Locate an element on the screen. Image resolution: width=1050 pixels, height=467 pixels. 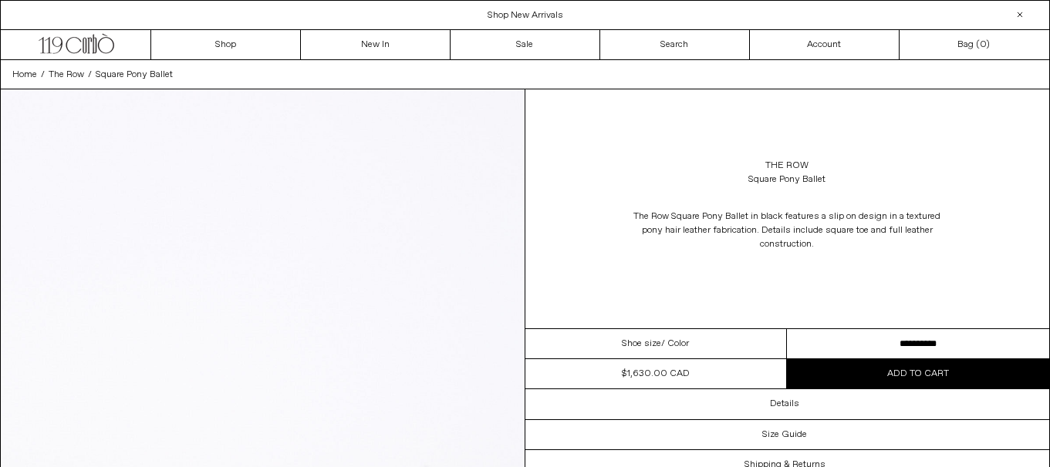
a: Shop New Arrivals is located at coordinates (525, 15).